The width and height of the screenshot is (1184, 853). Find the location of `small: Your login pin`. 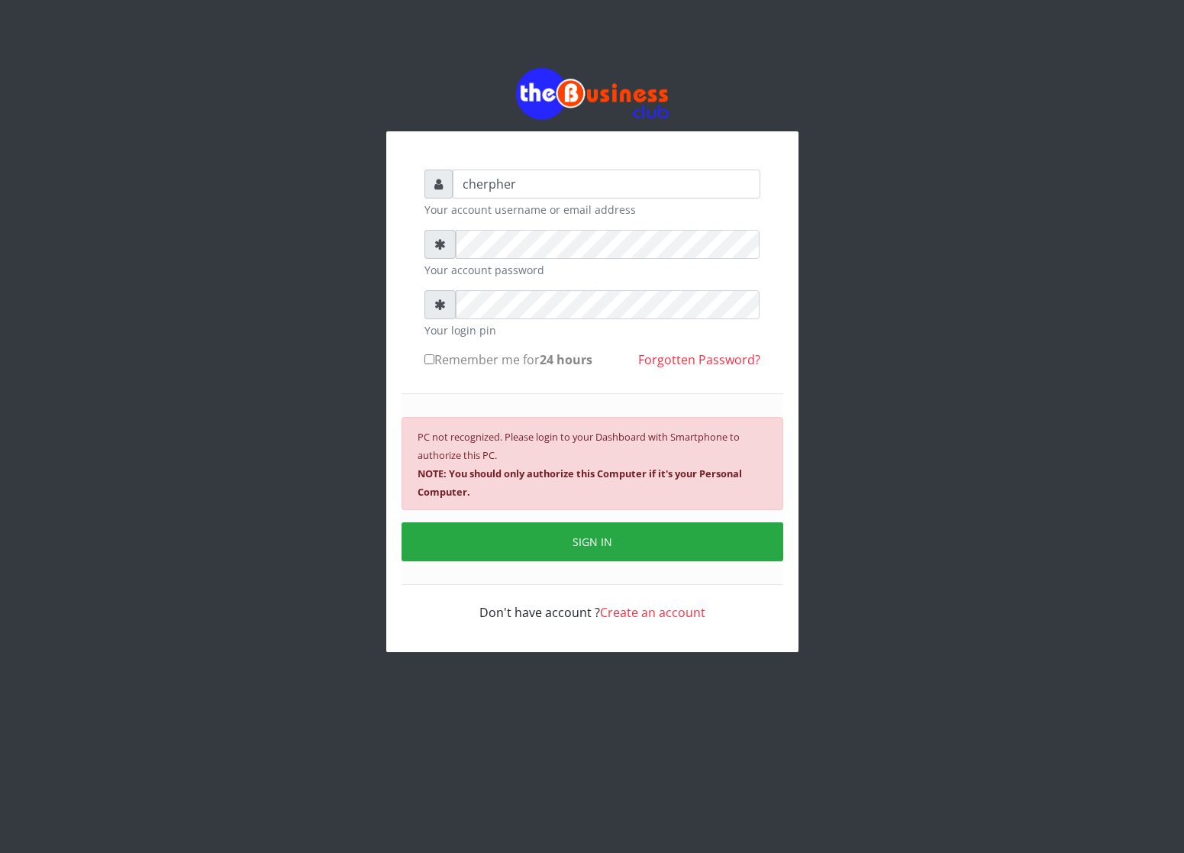

small: Your login pin is located at coordinates (593, 330).